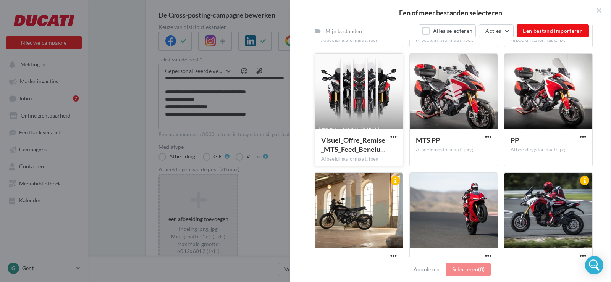 The width and height of the screenshot is (611, 282). I want to click on span: Acties, so click(493, 31).